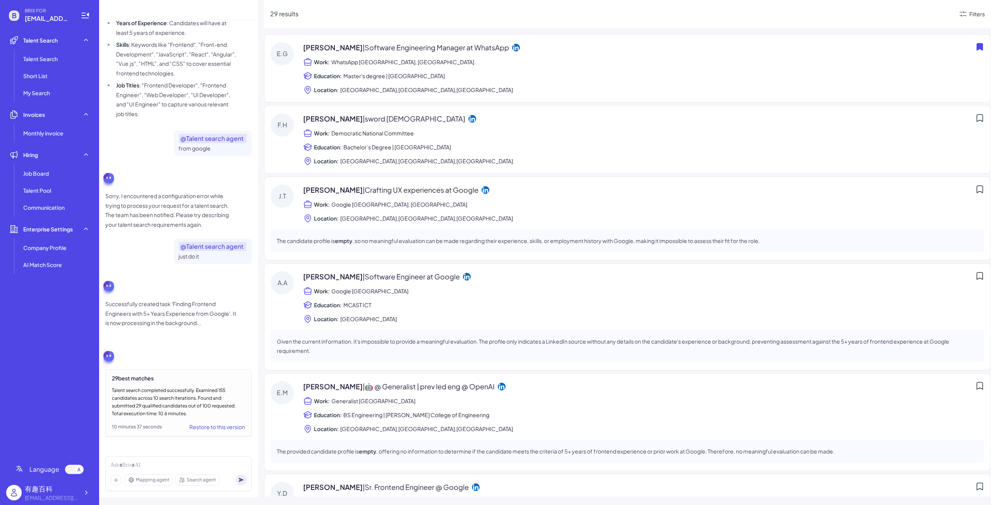 Image resolution: width=991 pixels, height=505 pixels. Describe the element at coordinates (428, 386) in the screenshot. I see `span: | 🤖 @ Generalist | prev led eng @ OpenAI` at that location.